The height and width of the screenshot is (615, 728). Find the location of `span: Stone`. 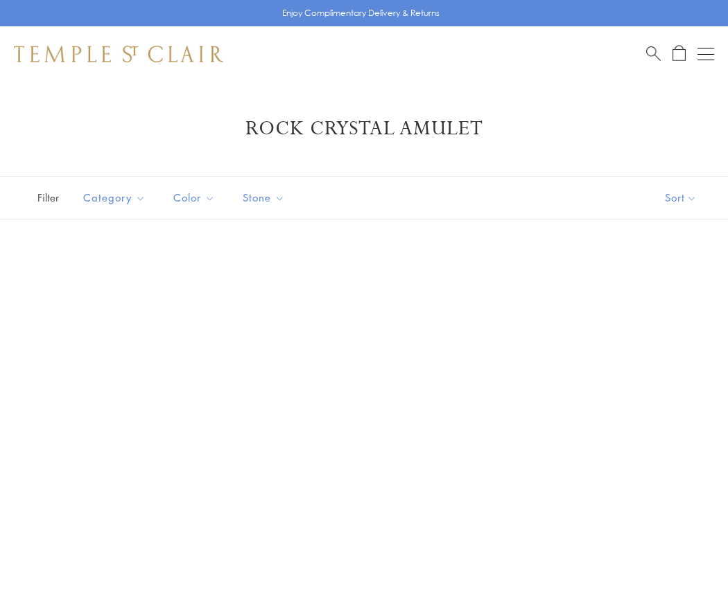

span: Stone is located at coordinates (265, 198).